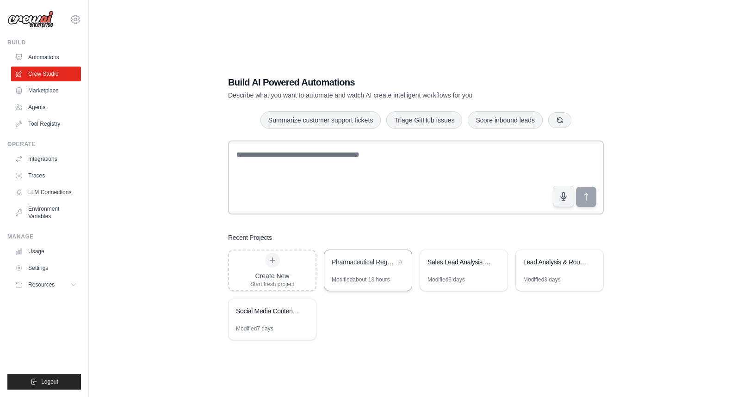  Describe the element at coordinates (46, 176) in the screenshot. I see `a: Traces` at that location.